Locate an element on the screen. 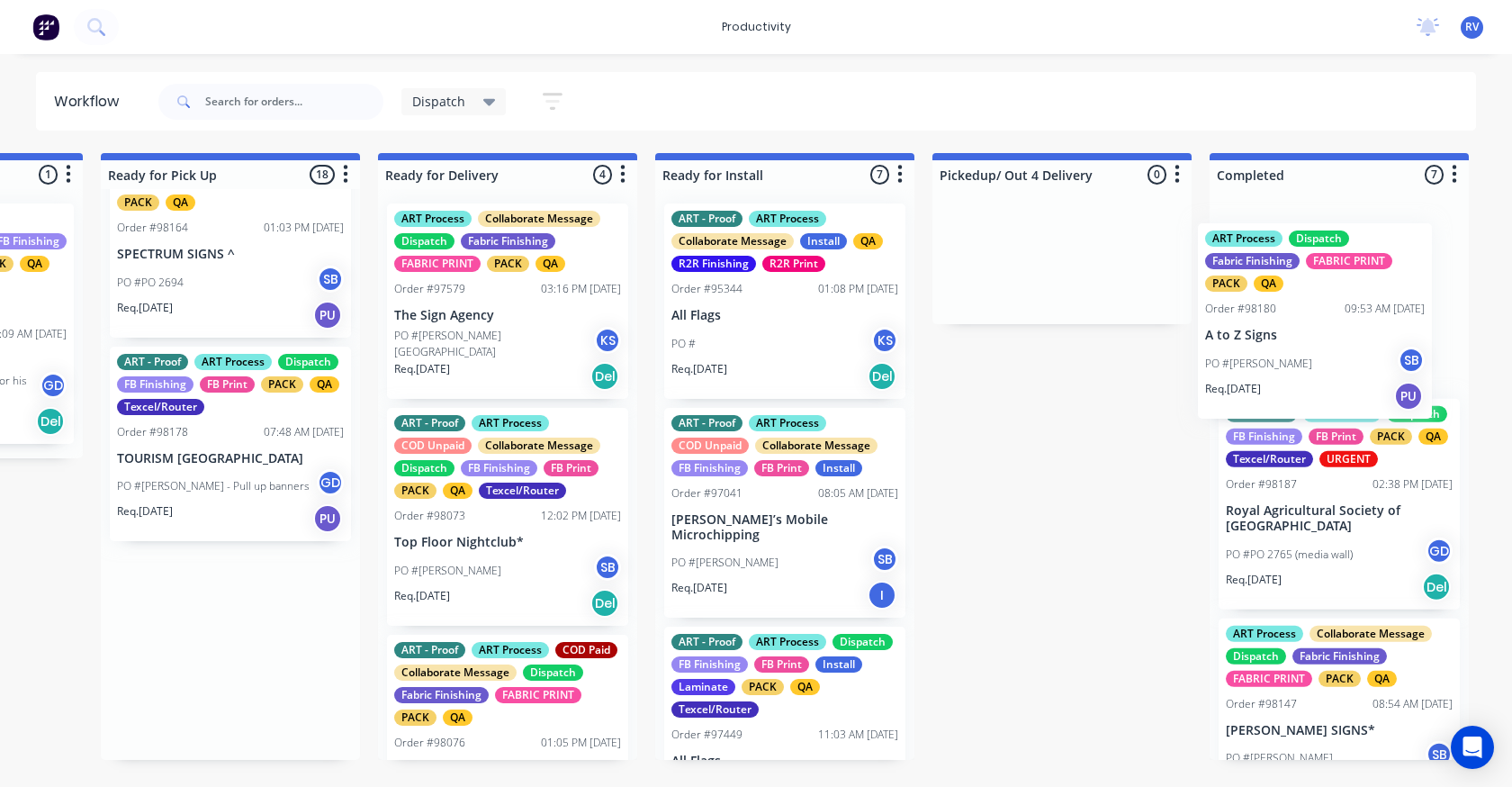 The height and width of the screenshot is (787, 1512). div: Open Intercom Messenger is located at coordinates (1472, 747).